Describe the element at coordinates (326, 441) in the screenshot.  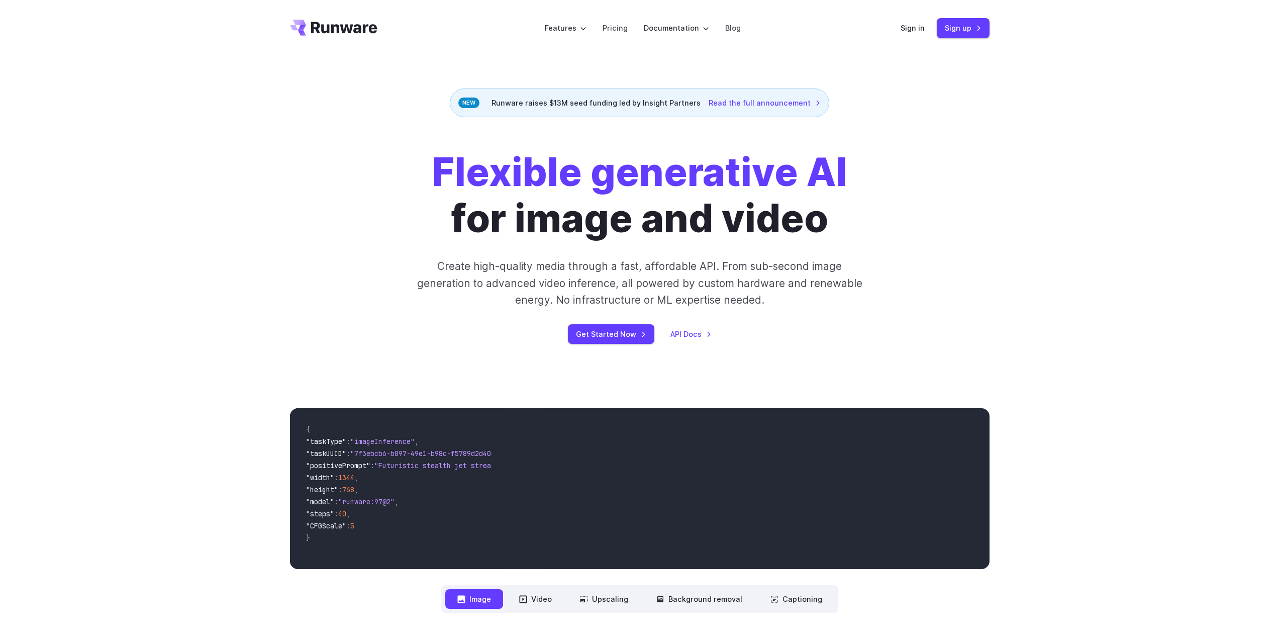
I see `span: "taskType"` at that location.